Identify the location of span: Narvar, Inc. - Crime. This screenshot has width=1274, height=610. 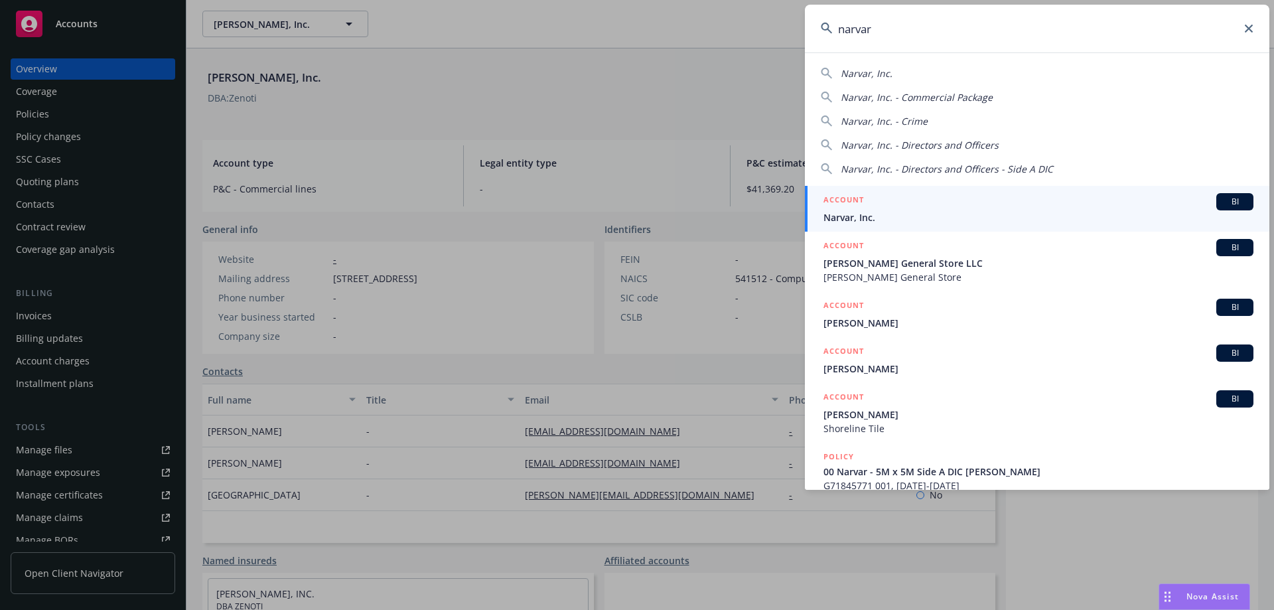
(884, 121).